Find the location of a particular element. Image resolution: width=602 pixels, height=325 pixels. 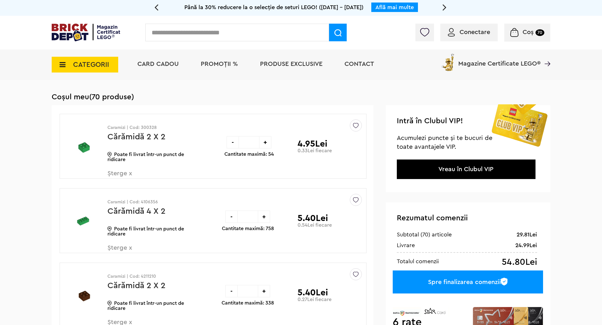

a: Magazine Certificate LEGO® is located at coordinates (545, 55).